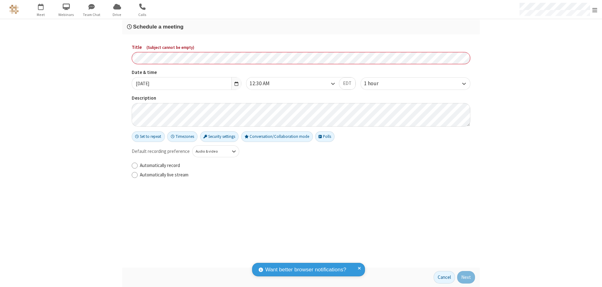 This screenshot has height=287, width=602. What do you see at coordinates (170, 47) in the screenshot?
I see `span: ( Subject cannot be empty )` at bounding box center [170, 47].